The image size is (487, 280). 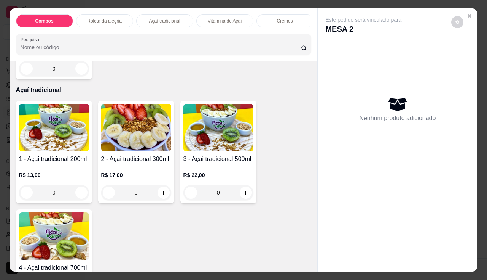 I want to click on h4: 1 - Açai tradicional 200ml, so click(x=54, y=159).